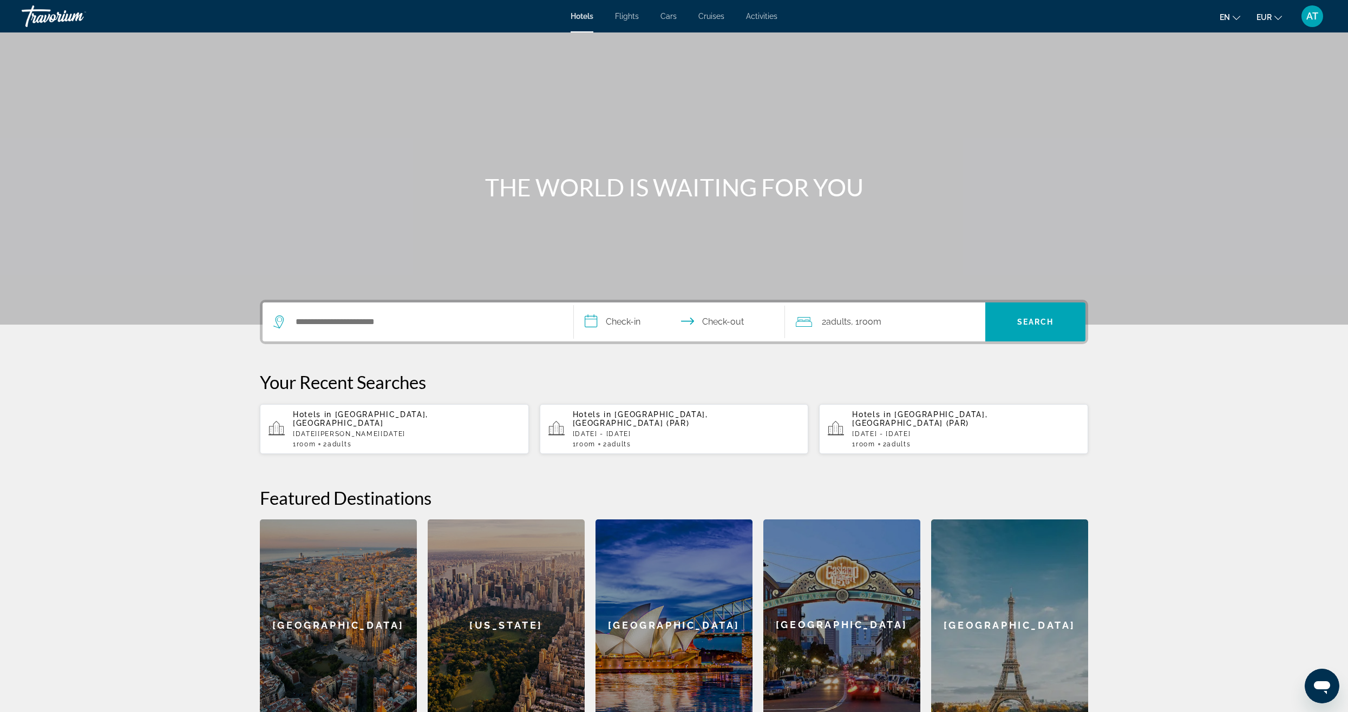 The image size is (1348, 712). What do you see at coordinates (627, 16) in the screenshot?
I see `span: Flights` at bounding box center [627, 16].